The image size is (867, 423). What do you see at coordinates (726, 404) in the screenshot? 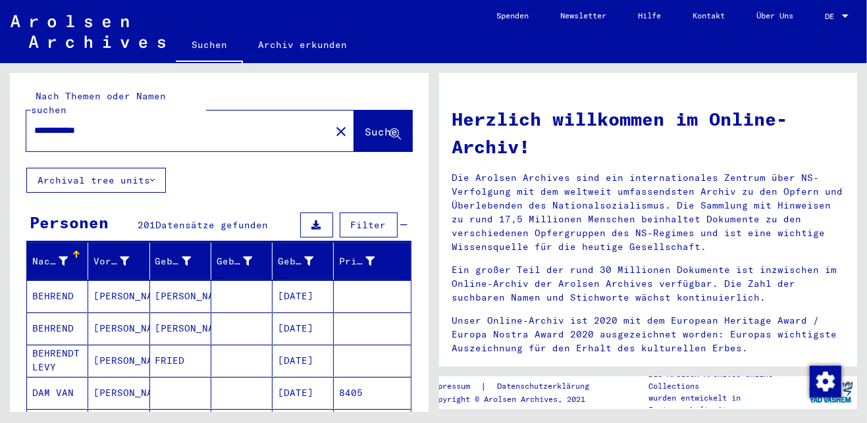
I see `p: wurden entwickelt in Partnerschaft mit` at bounding box center [726, 404].